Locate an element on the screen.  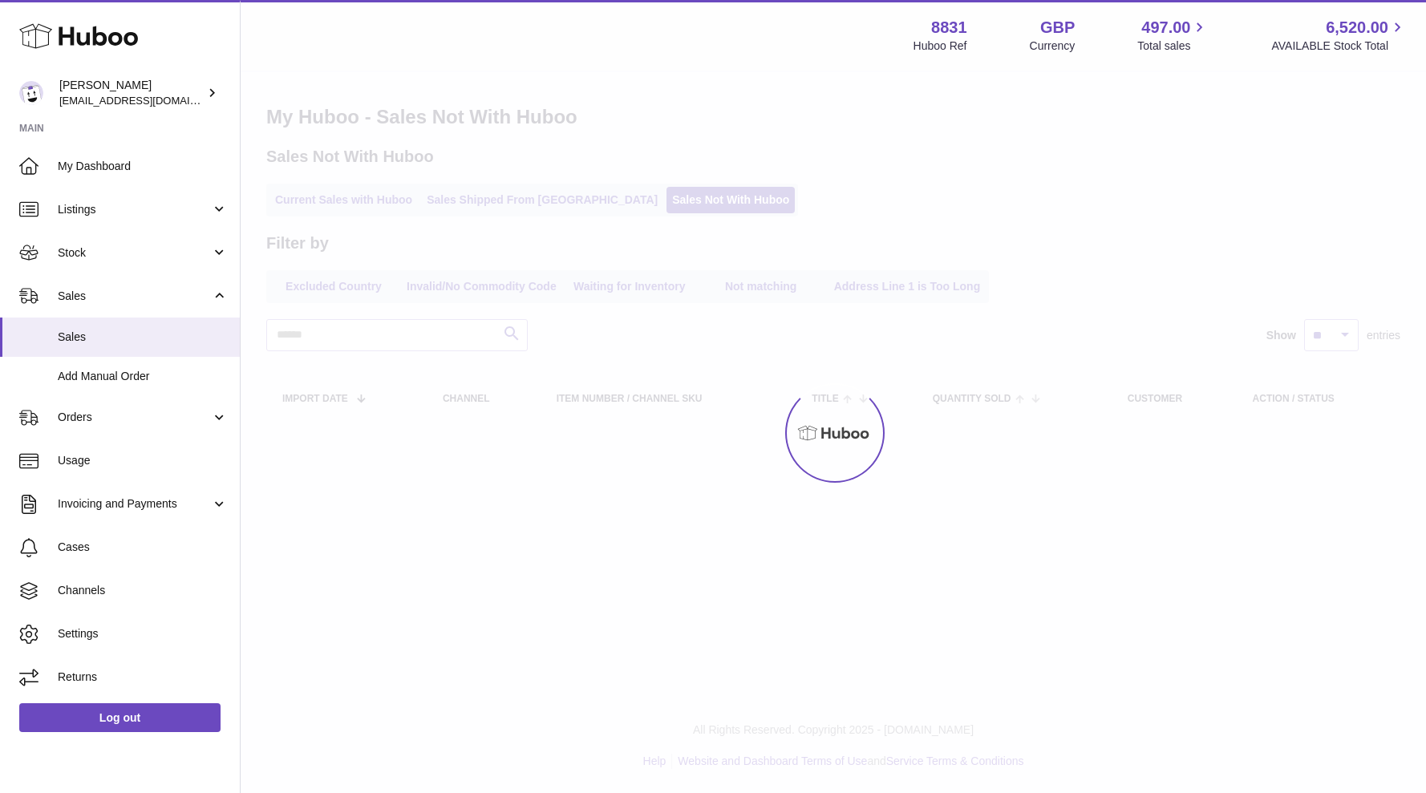
span: Invoicing and Payments is located at coordinates (134, 504).